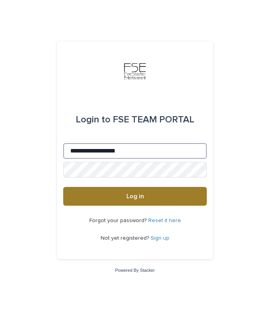 This screenshot has height=323, width=270. Describe the element at coordinates (135, 120) in the screenshot. I see `div: FSE TEAM PORTAL` at that location.